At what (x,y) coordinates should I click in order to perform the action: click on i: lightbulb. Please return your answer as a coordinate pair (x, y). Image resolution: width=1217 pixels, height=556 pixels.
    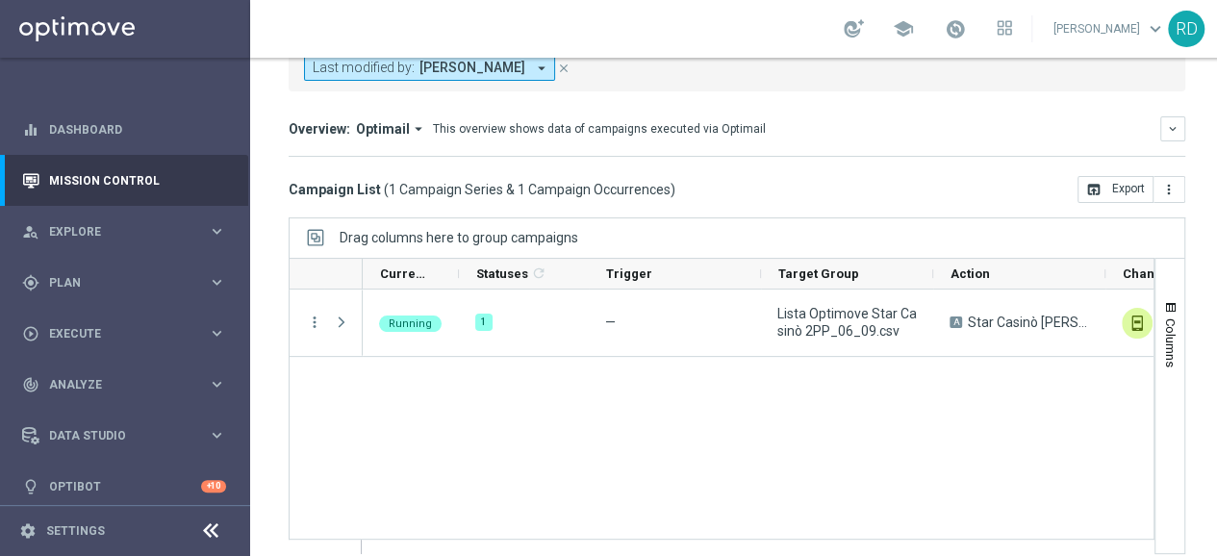
    Looking at the image, I should click on (31, 487).